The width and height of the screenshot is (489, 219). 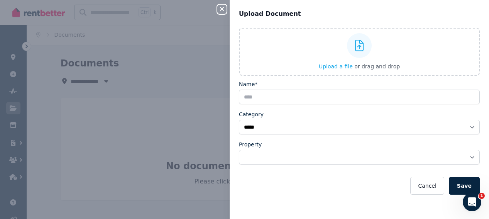 What do you see at coordinates (377, 66) in the screenshot?
I see `span: or drag and drop` at bounding box center [377, 66].